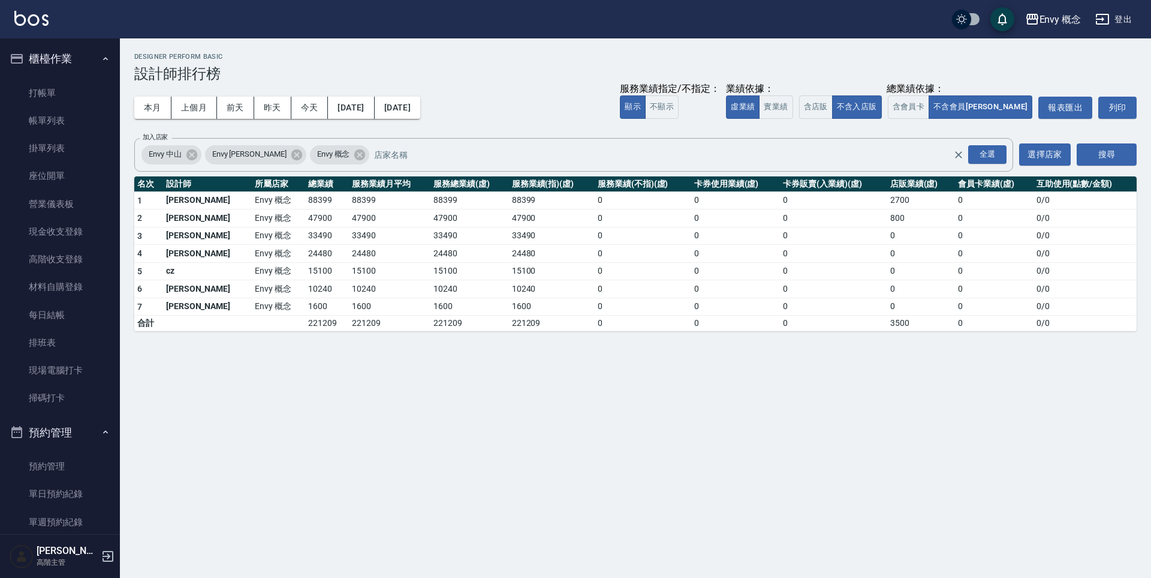  Describe the element at coordinates (236, 107) in the screenshot. I see `button: 前天` at that location.